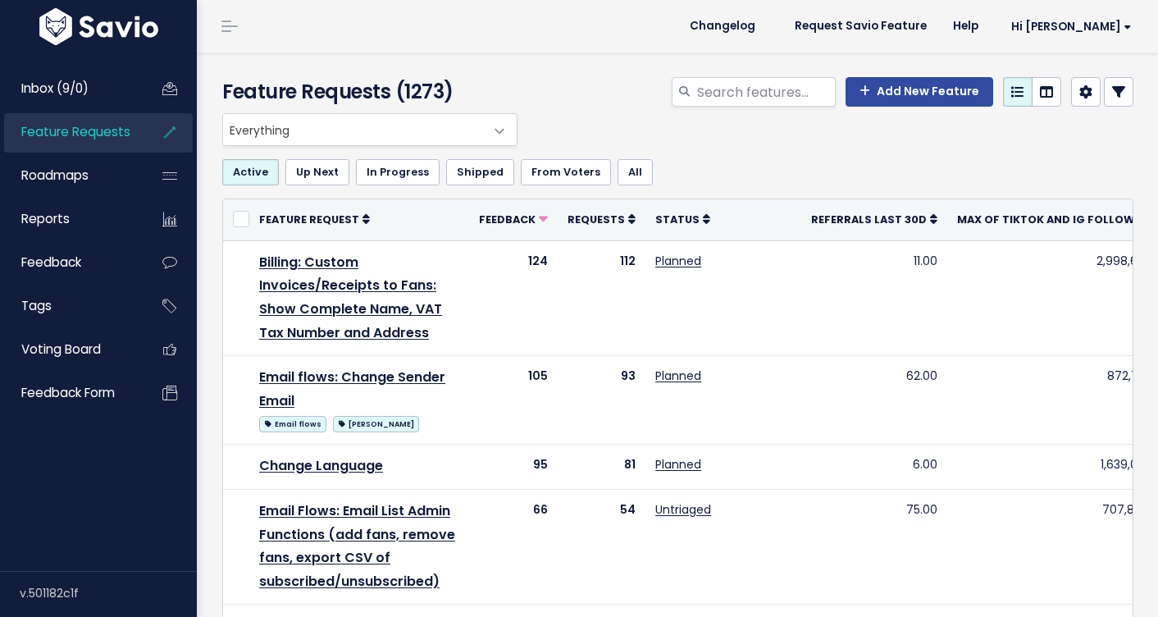  Describe the element at coordinates (70, 132) in the screenshot. I see `a: Feature Requests` at that location.